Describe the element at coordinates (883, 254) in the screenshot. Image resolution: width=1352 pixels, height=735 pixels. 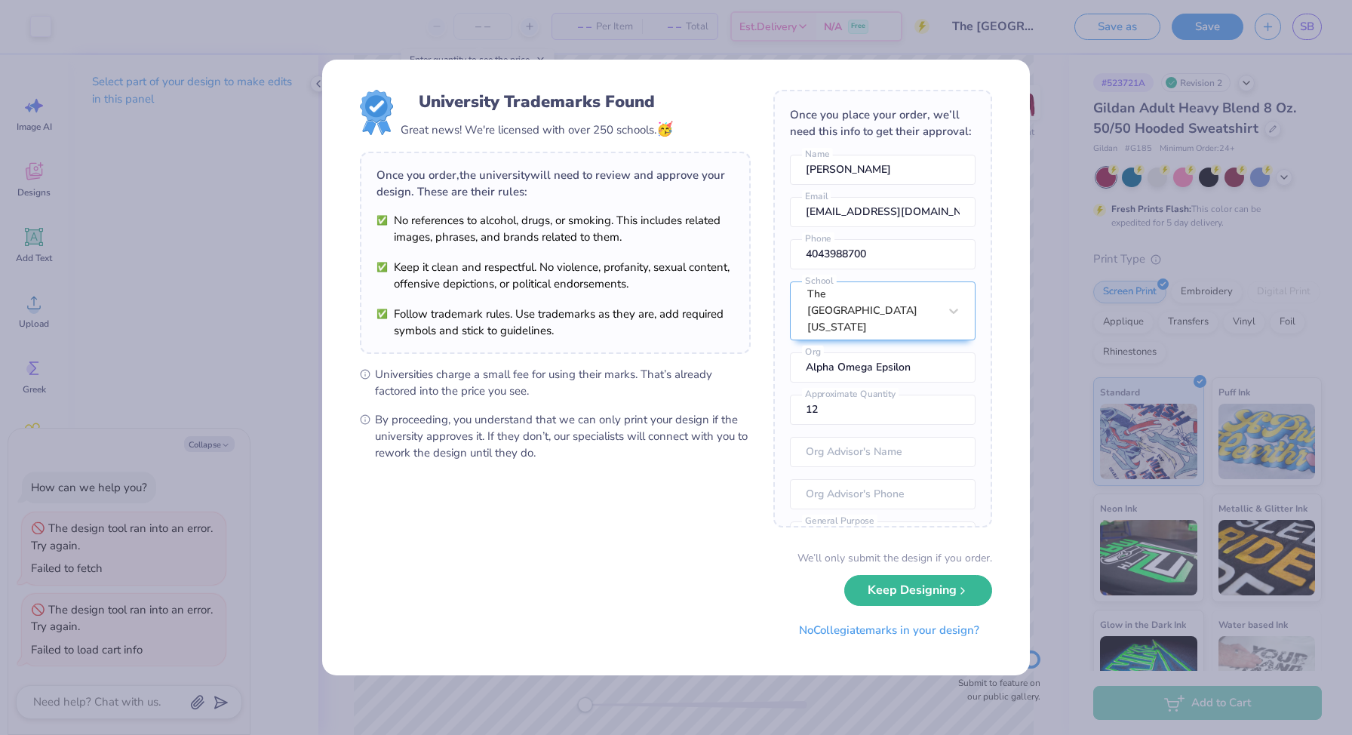
I see `input: Phone` at that location.